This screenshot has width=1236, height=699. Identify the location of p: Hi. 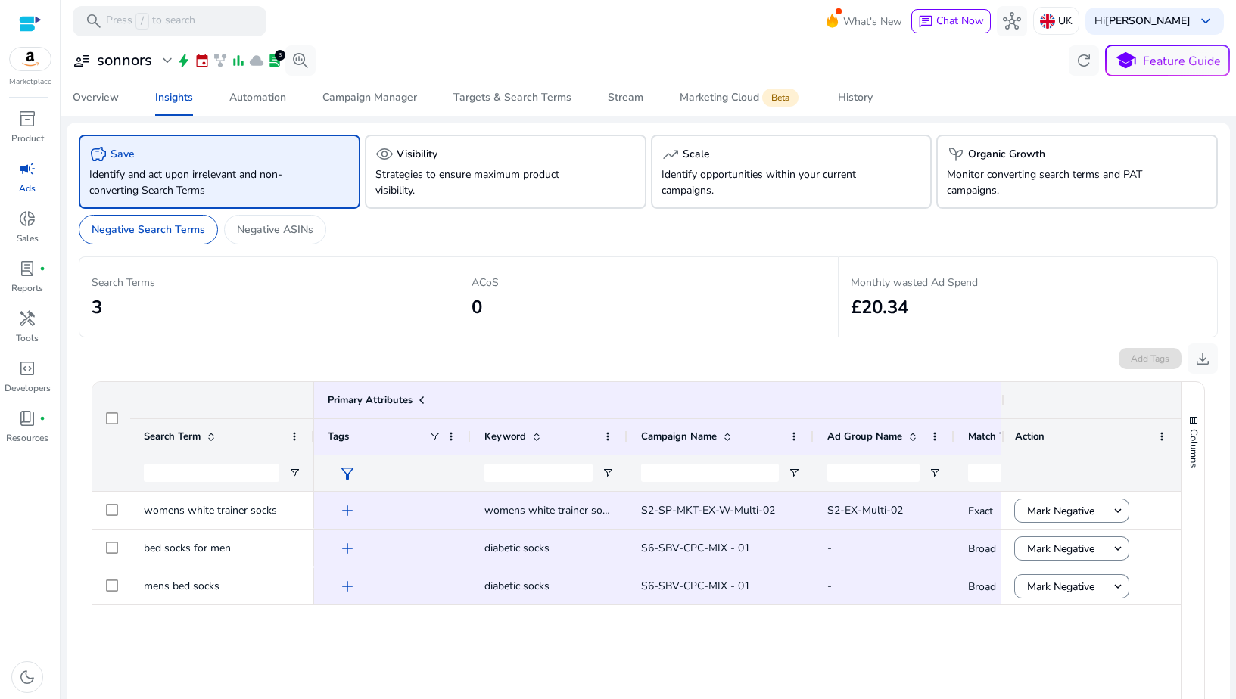
(1142, 21).